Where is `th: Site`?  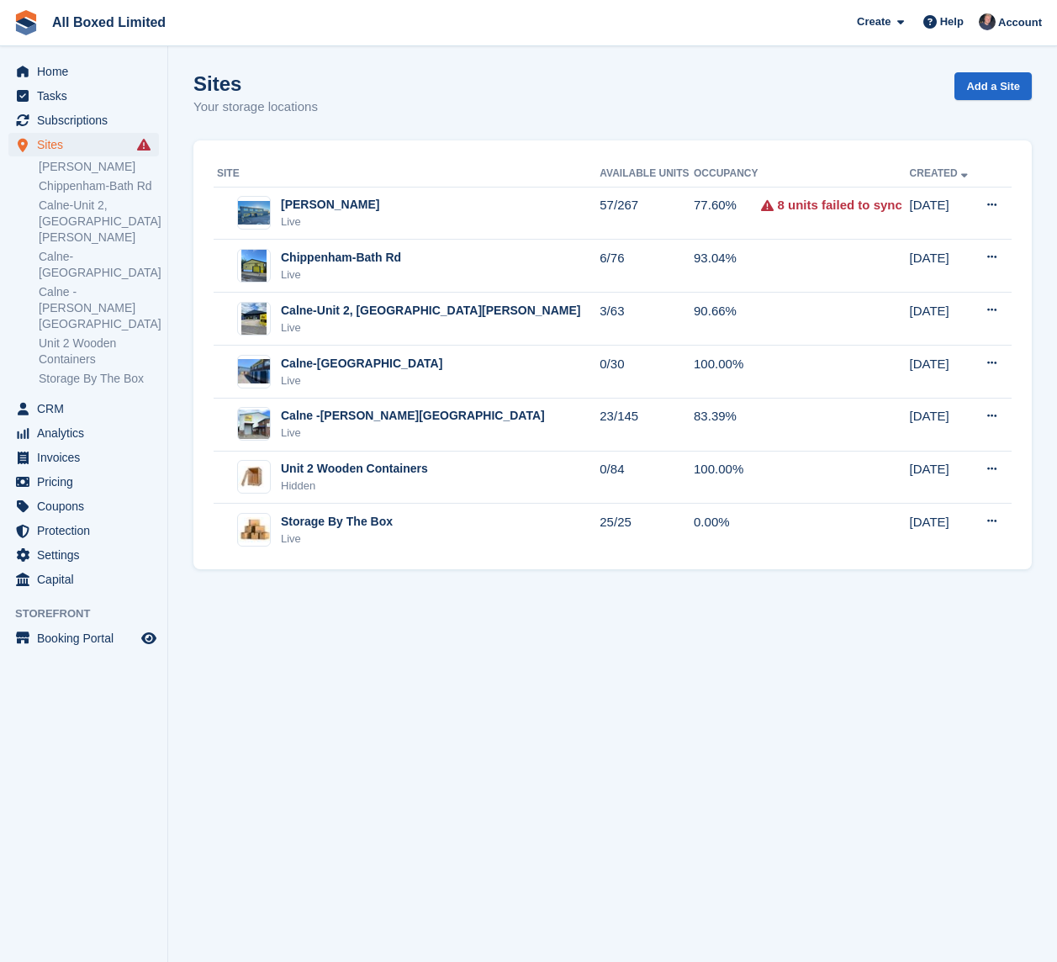
th: Site is located at coordinates (406, 174).